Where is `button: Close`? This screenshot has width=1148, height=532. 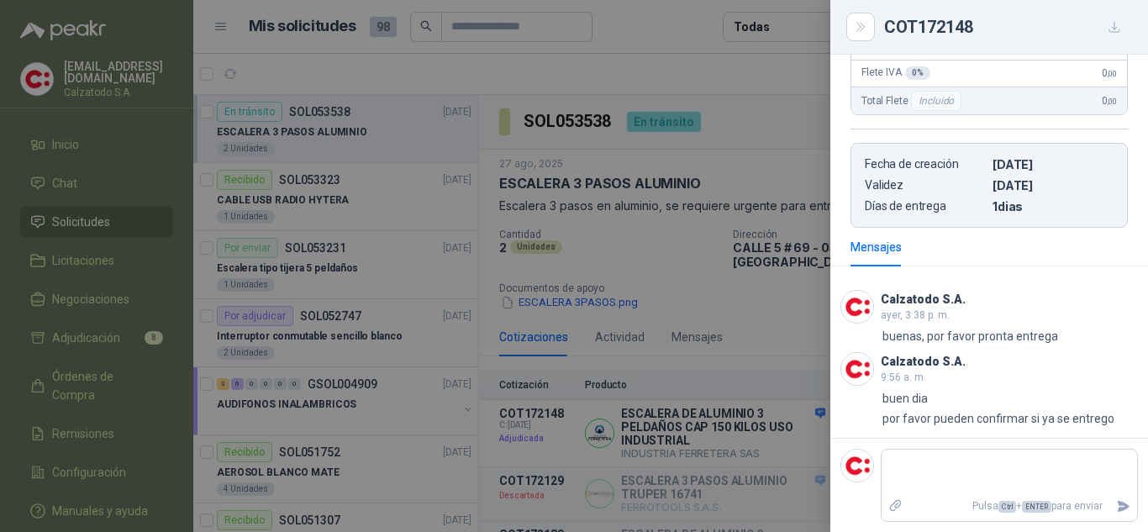
button: Close is located at coordinates (861, 27).